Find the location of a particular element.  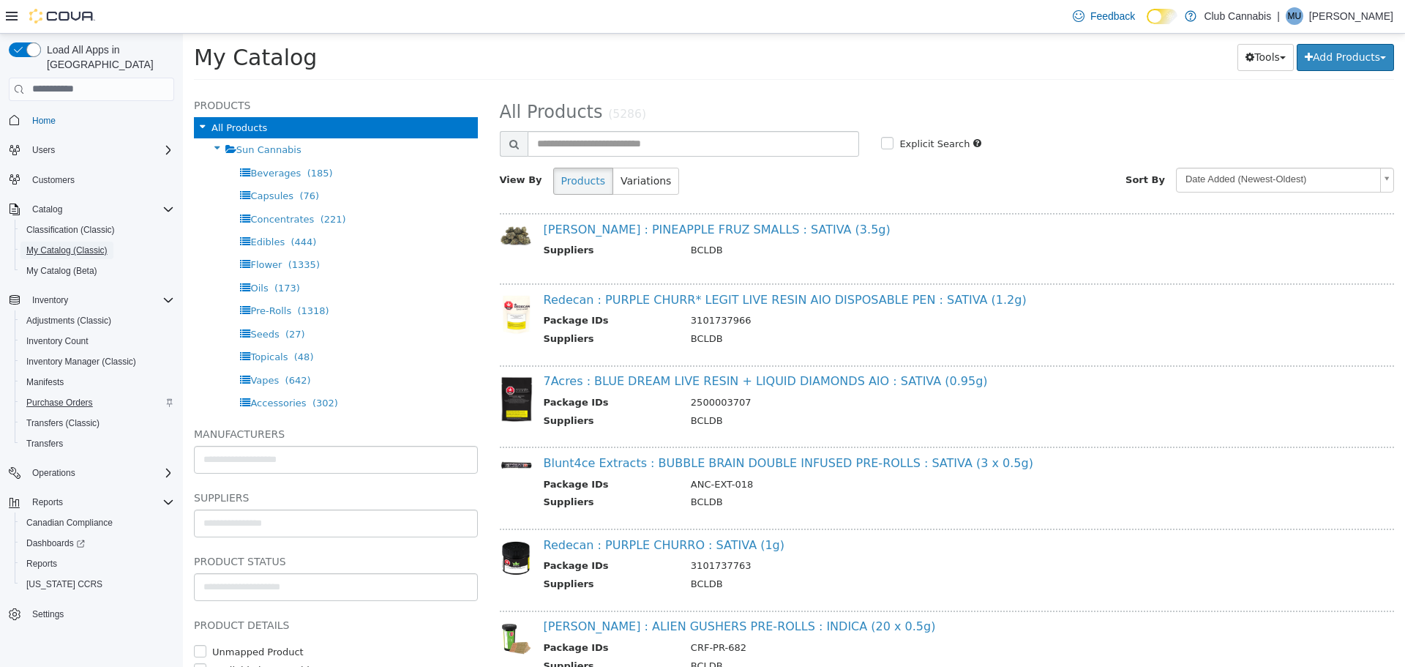

button: My Catalog (Beta) is located at coordinates (97, 271).